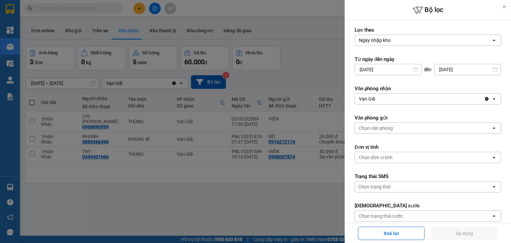 Image resolution: width=511 pixels, height=243 pixels. I want to click on label: Văn phòng gửi, so click(428, 118).